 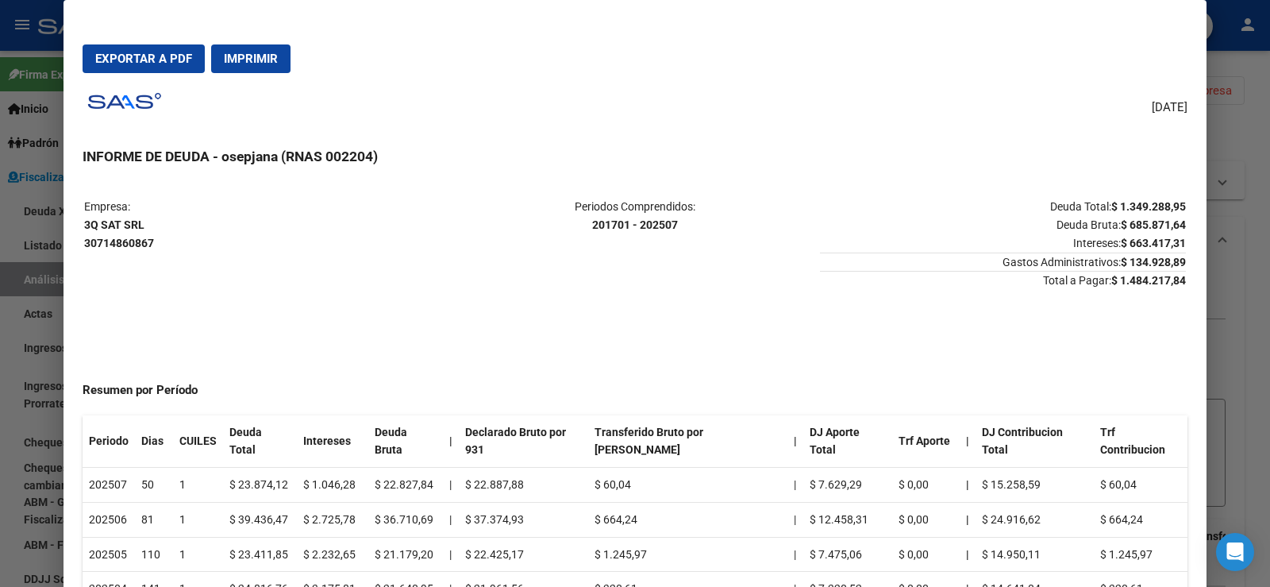 What do you see at coordinates (1034, 485) in the screenshot?
I see `td: $ 15.258,59` at bounding box center [1034, 485].